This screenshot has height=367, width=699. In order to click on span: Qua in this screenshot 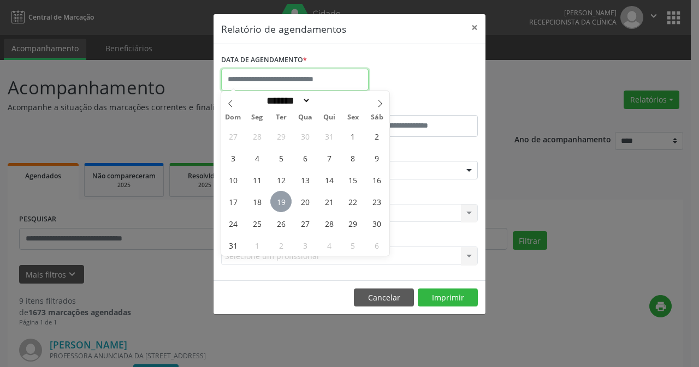, I will do `click(305, 117)`.